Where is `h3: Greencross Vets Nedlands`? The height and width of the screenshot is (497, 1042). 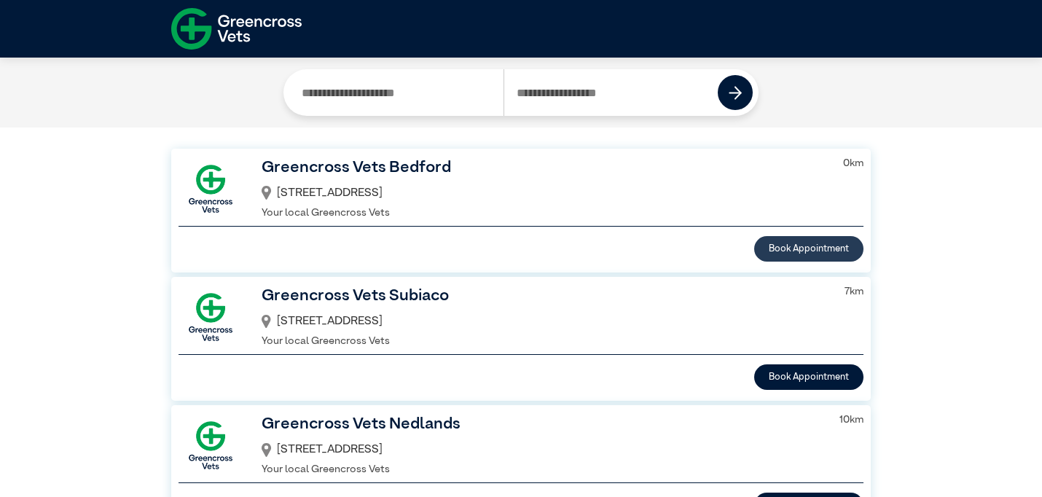
h3: Greencross Vets Nedlands is located at coordinates (542, 425).